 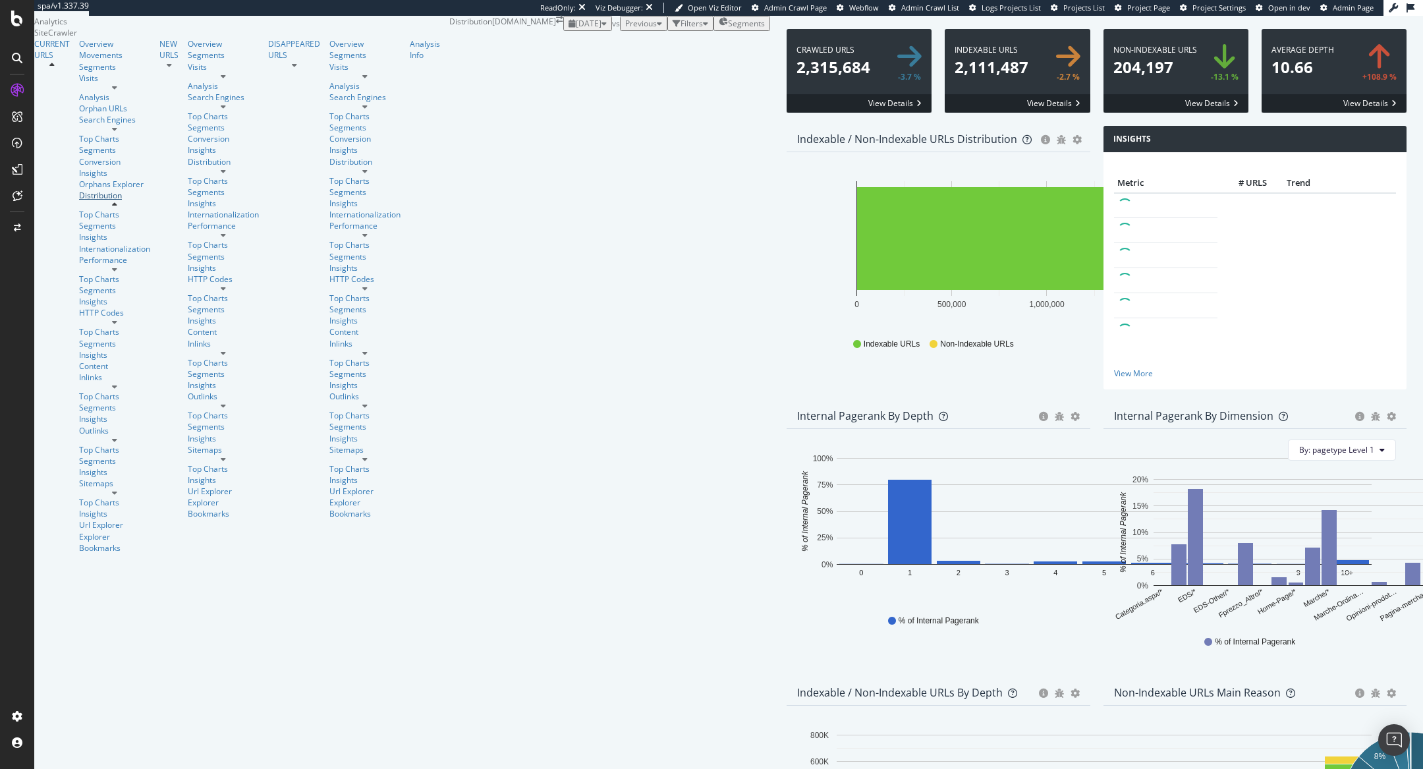 I want to click on div: Conversion, so click(x=115, y=161).